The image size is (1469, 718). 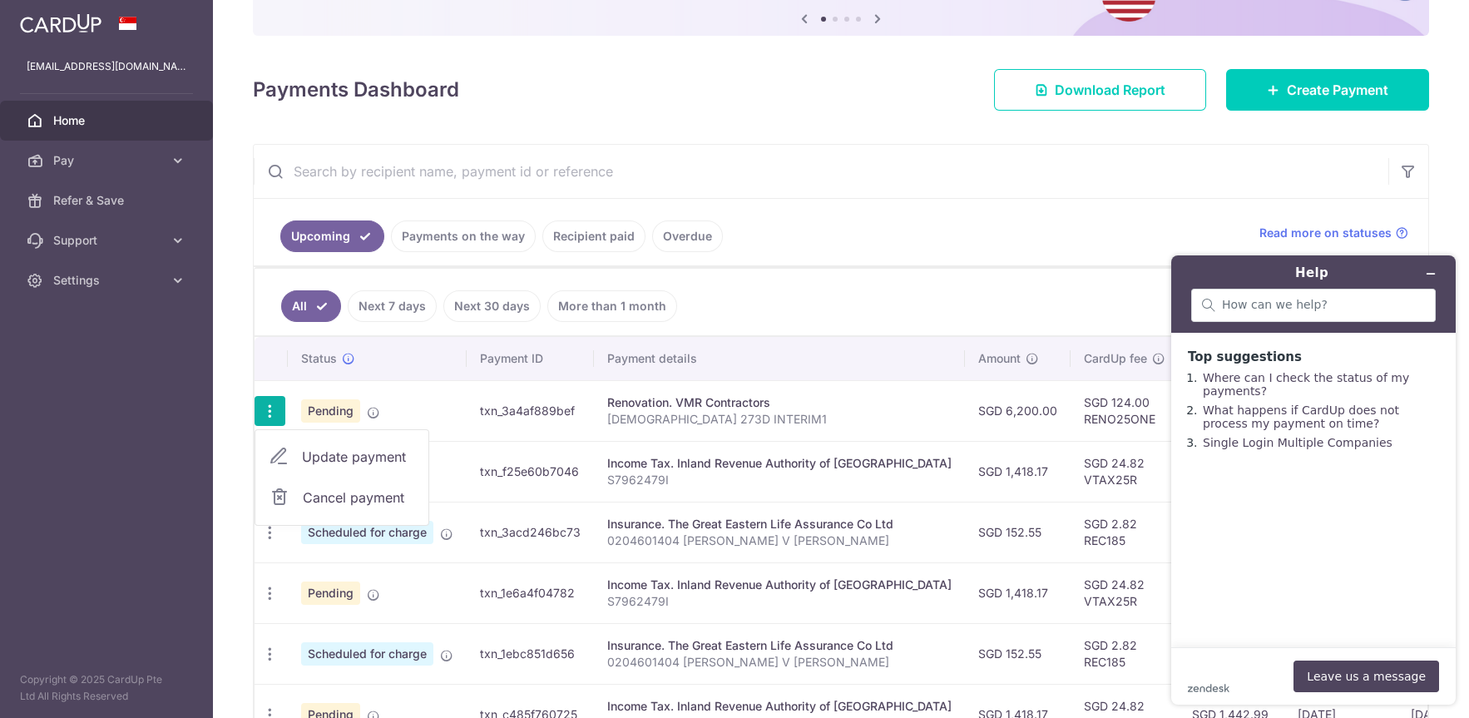 What do you see at coordinates (356, 90) in the screenshot?
I see `h4: Payments Dashboard` at bounding box center [356, 90].